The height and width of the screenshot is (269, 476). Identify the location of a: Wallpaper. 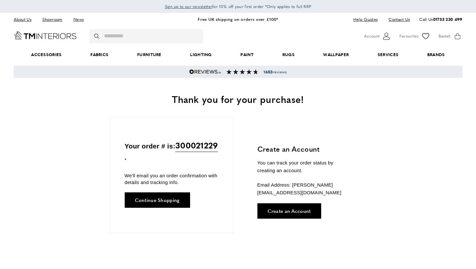
(336, 54).